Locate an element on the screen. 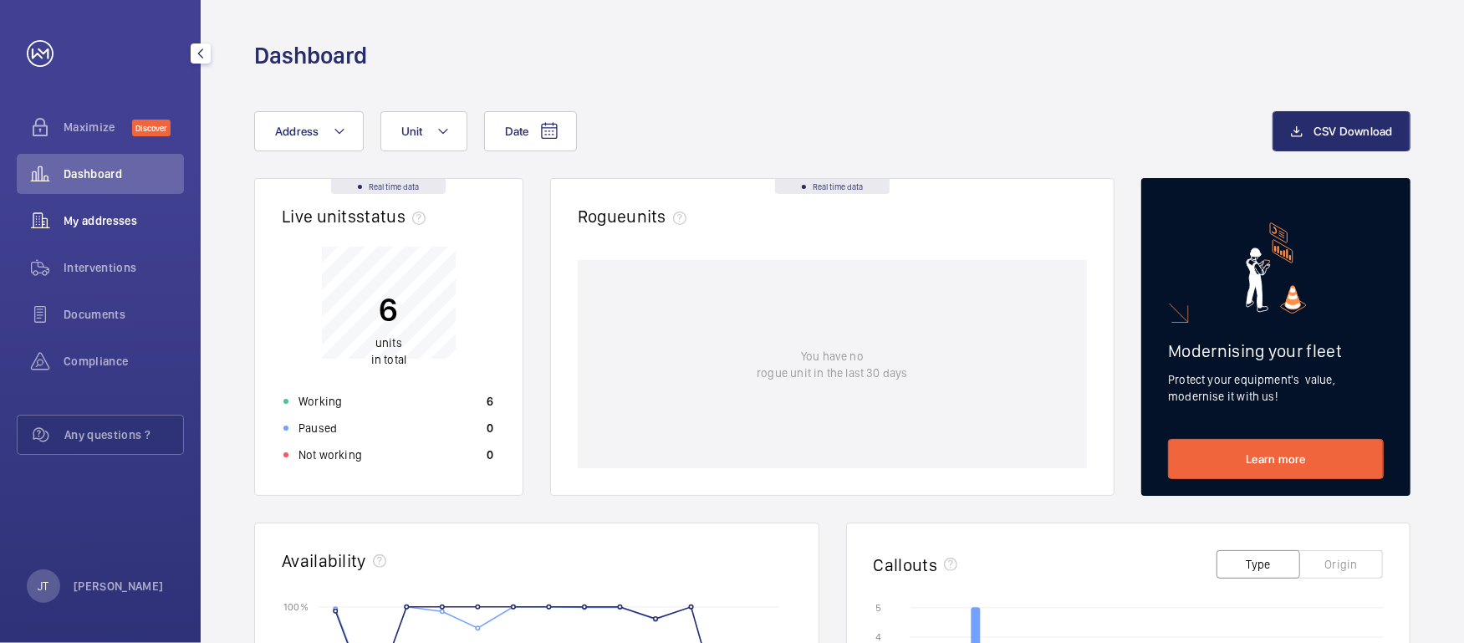  button: Unit is located at coordinates (424, 131).